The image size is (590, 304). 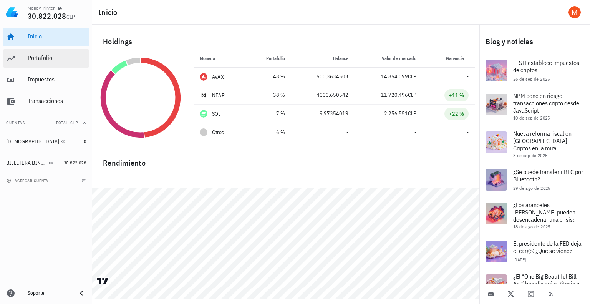 What do you see at coordinates (269, 132) in the screenshot?
I see `div: 6 %` at bounding box center [269, 132].